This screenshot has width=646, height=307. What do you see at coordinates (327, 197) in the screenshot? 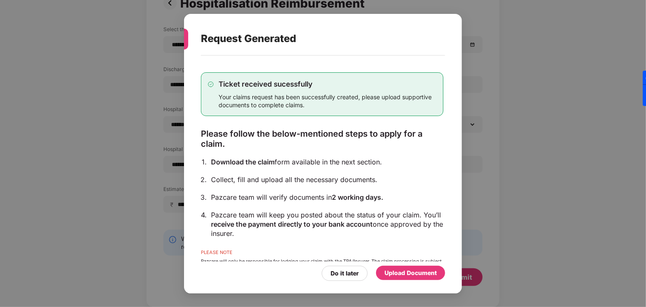
I see `div: Pazcare team will verify documents in` at bounding box center [327, 197].